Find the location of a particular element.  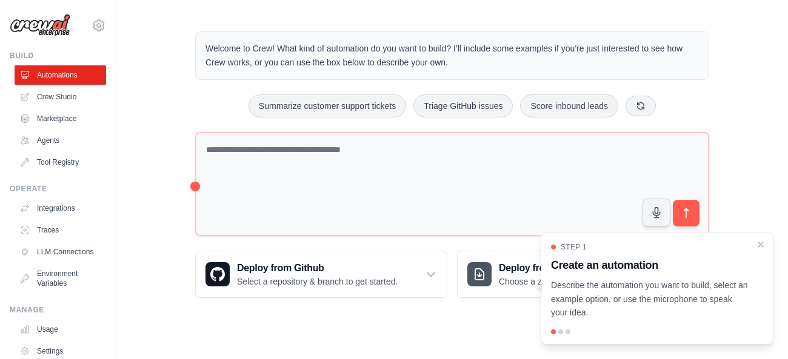

img: Logo is located at coordinates (40, 25).